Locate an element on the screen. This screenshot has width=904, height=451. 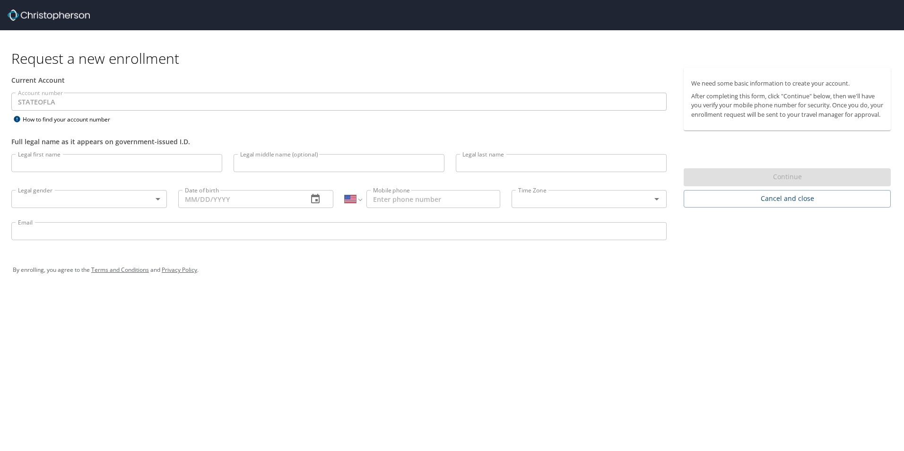
a: Terms and Conditions is located at coordinates (120, 270).